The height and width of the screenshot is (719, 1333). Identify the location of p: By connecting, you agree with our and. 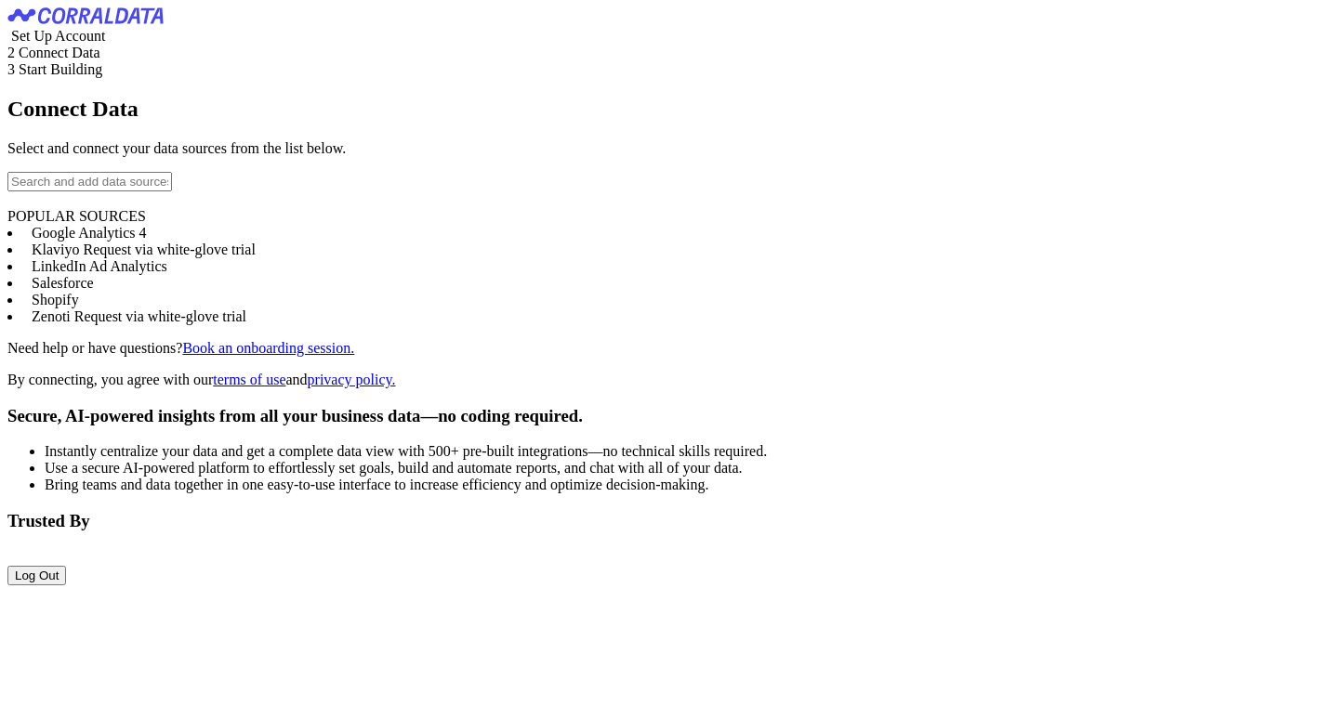
(666, 380).